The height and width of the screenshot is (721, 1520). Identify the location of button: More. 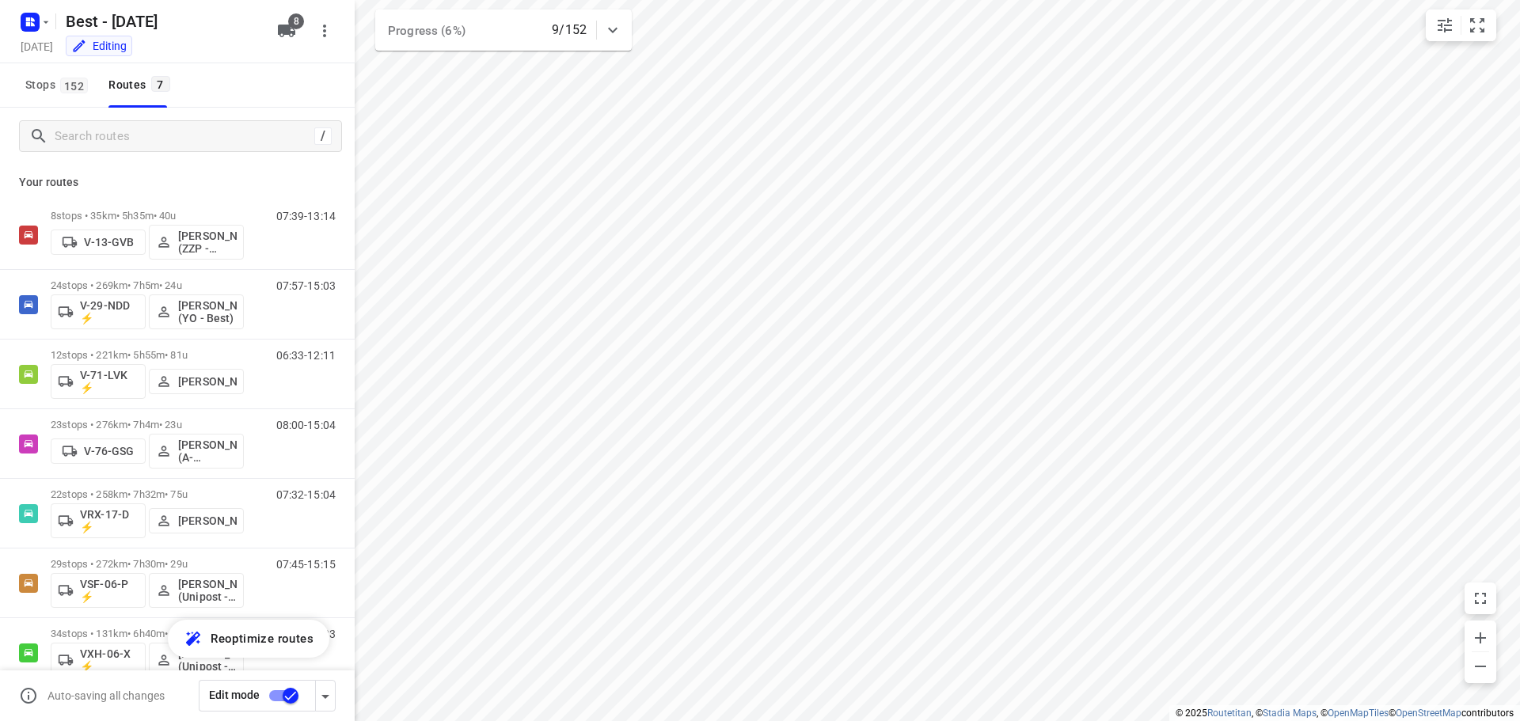
(325, 31).